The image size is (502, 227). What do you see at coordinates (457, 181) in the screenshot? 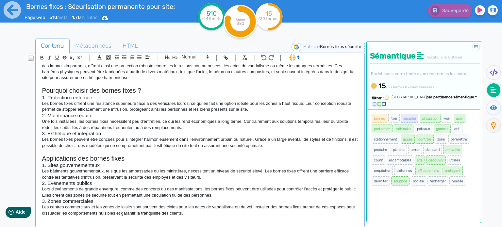
I see `span: housse` at bounding box center [457, 181].